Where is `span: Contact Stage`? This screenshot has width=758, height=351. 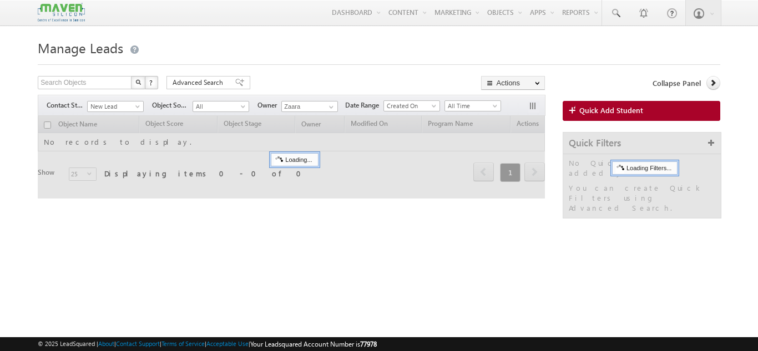 span: Contact Stage is located at coordinates (67, 105).